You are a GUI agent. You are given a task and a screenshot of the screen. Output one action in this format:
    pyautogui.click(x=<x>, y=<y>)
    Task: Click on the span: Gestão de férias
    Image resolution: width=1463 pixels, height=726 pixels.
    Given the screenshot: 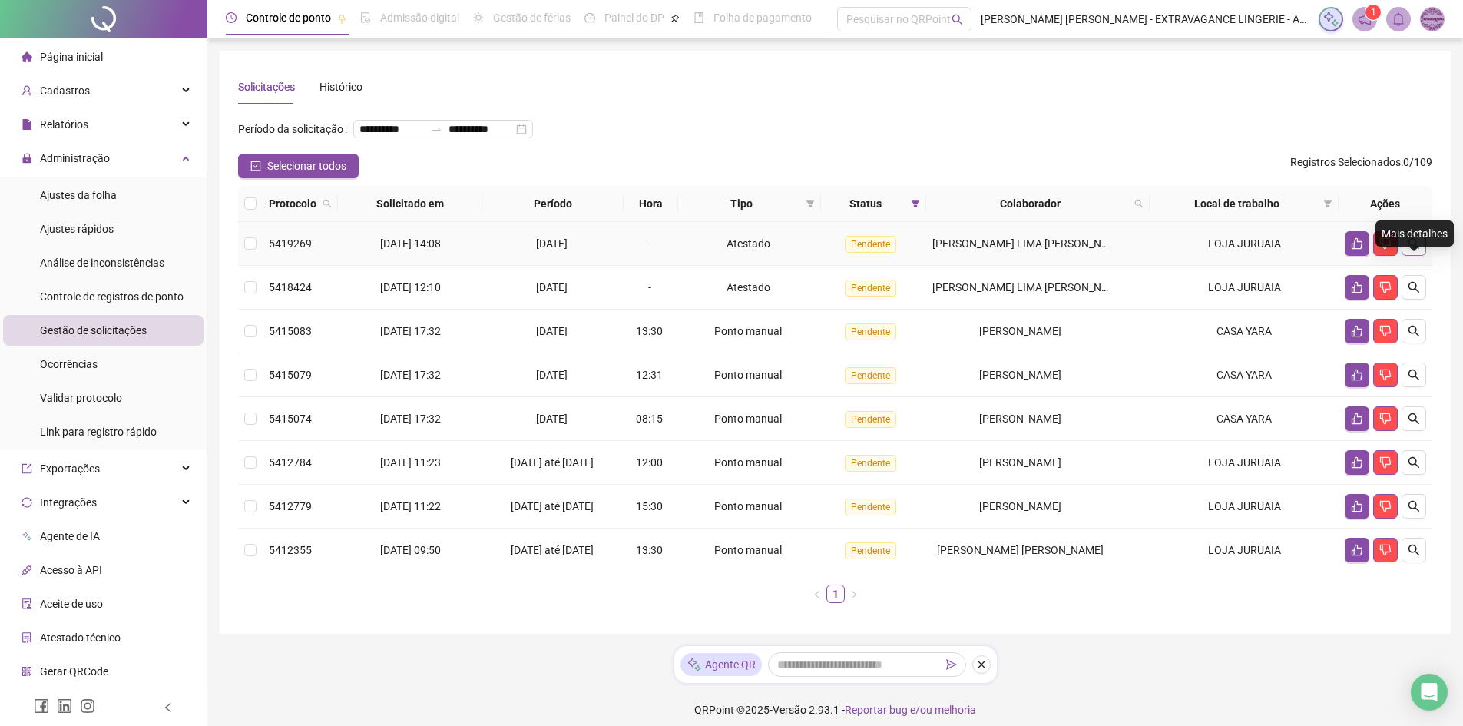 What is the action you would take?
    pyautogui.click(x=532, y=18)
    